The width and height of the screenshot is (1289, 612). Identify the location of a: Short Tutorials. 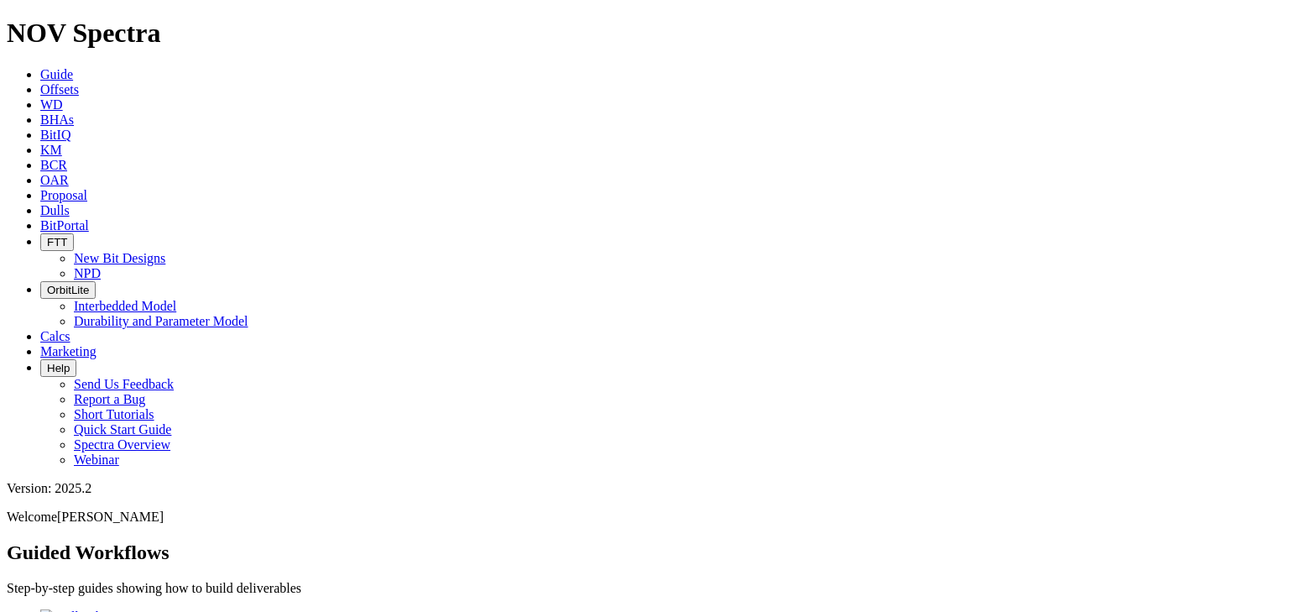
(114, 414).